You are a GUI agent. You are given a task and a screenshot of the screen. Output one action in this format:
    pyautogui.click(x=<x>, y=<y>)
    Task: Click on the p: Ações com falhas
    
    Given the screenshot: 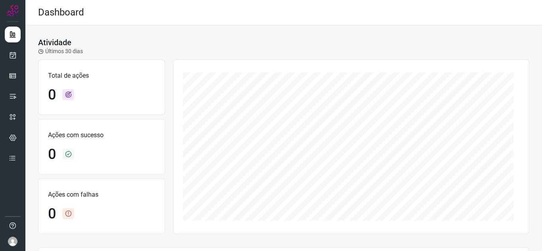 What is the action you would take?
    pyautogui.click(x=102, y=195)
    